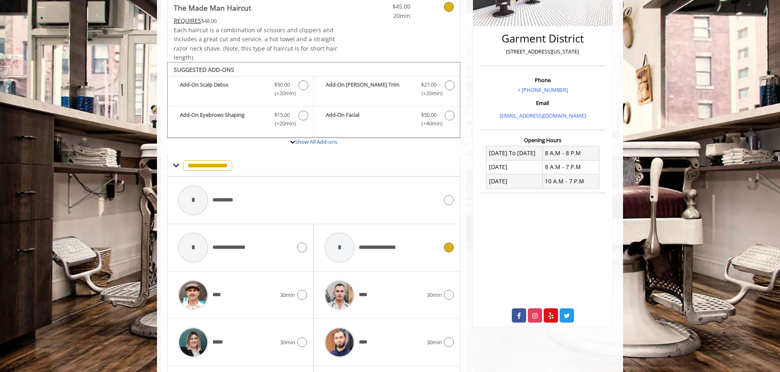 This screenshot has width=780, height=372. Describe the element at coordinates (428, 123) in the screenshot. I see `span: (+40min )` at that location.